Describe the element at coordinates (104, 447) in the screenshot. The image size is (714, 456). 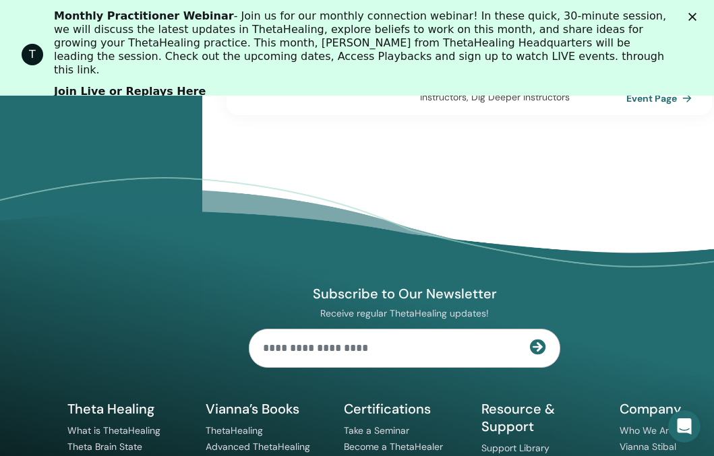
I see `a: Theta Brain State` at that location.